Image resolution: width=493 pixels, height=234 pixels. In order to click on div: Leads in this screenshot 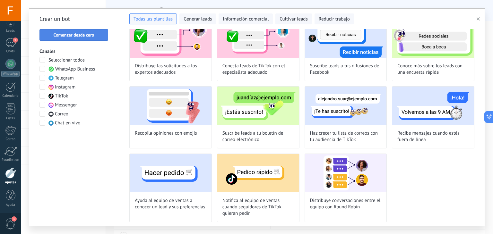, I will do `click(11, 31)`.